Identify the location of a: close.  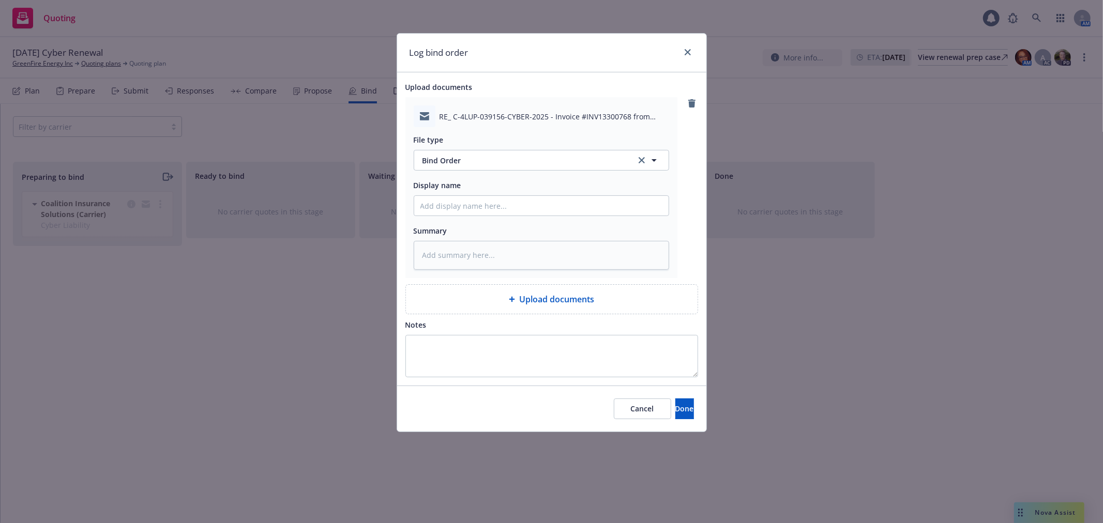
(688, 52).